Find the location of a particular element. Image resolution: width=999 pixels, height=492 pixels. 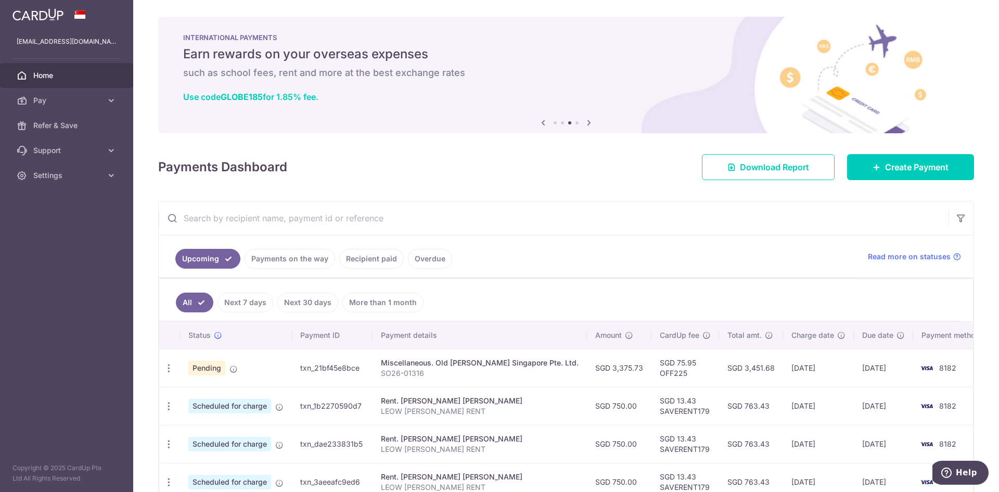

h5: Earn rewards on your overseas expenses is located at coordinates (566, 54).